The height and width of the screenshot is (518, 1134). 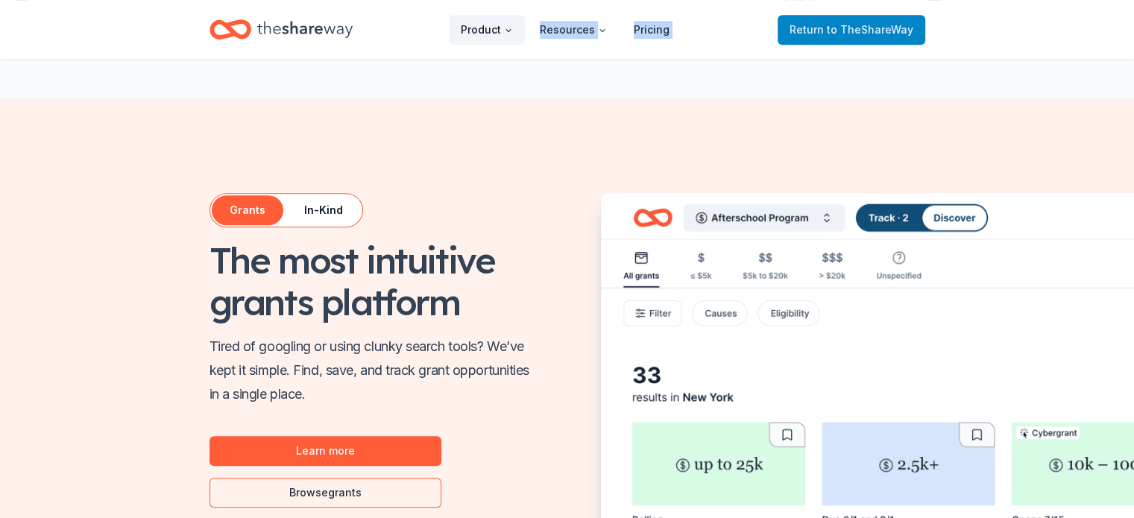 I want to click on button: Grants, so click(x=247, y=210).